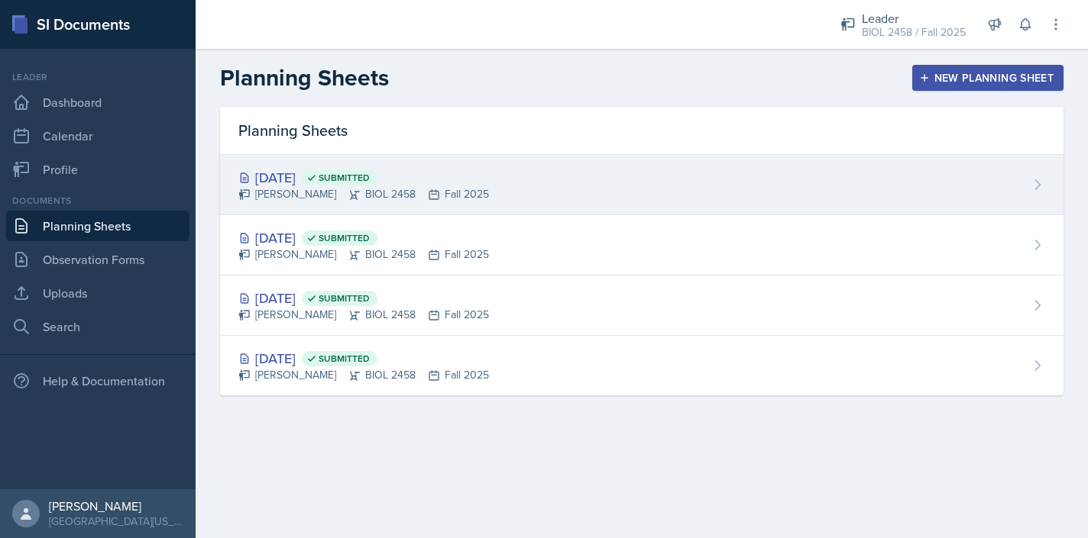  I want to click on a: Dashboard, so click(98, 102).